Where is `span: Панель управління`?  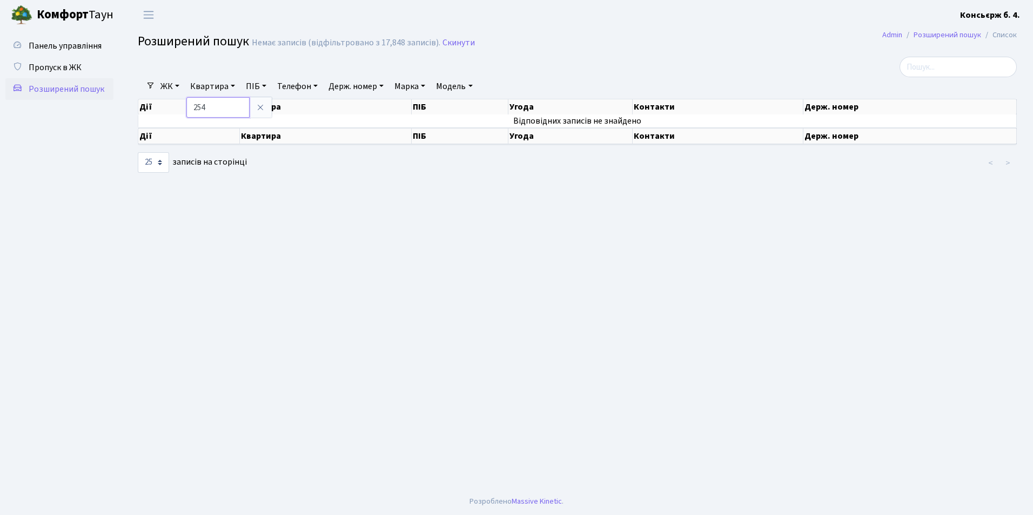 span: Панель управління is located at coordinates (65, 46).